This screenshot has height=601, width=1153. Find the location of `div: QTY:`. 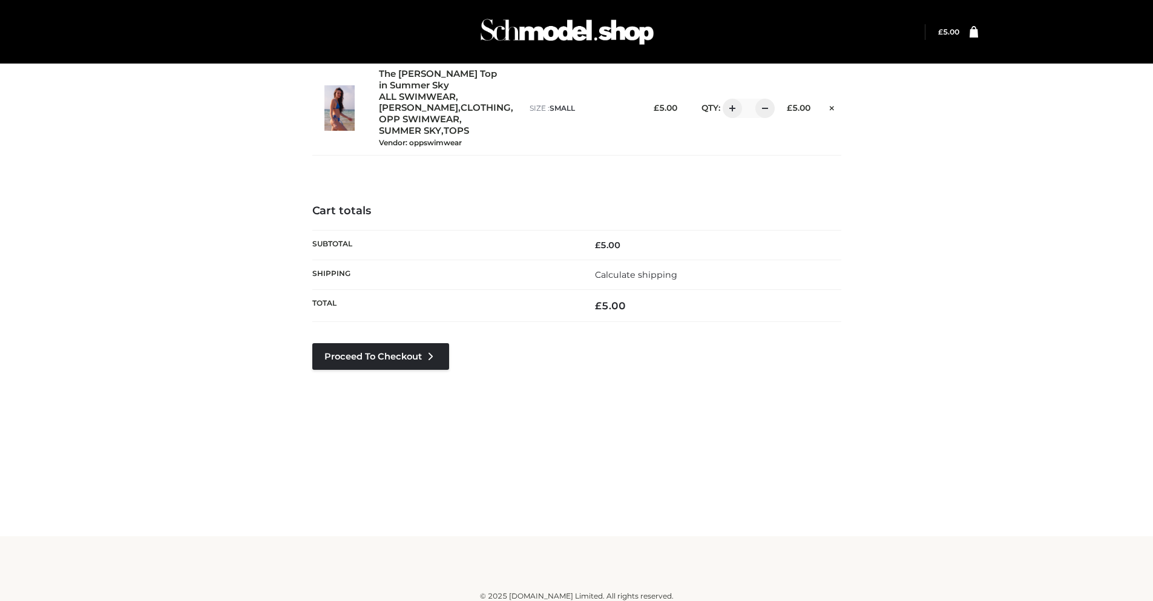

div: QTY: is located at coordinates (727, 108).